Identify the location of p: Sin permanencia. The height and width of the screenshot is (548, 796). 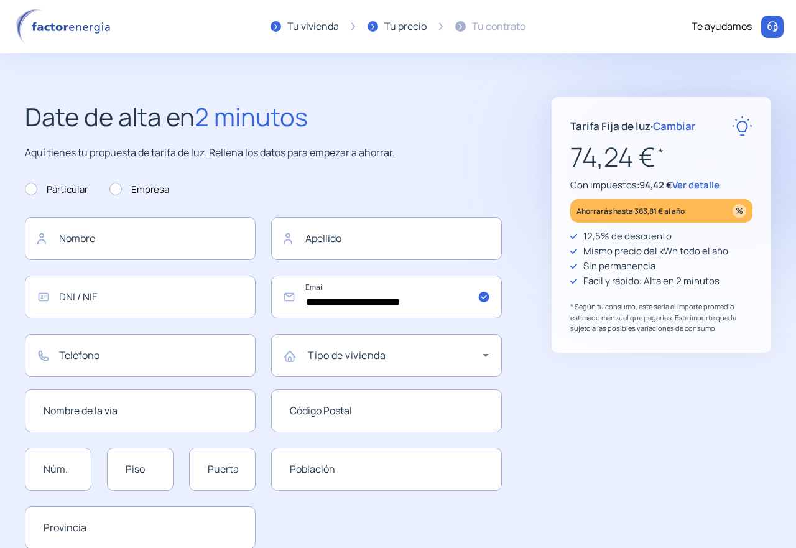
(619, 266).